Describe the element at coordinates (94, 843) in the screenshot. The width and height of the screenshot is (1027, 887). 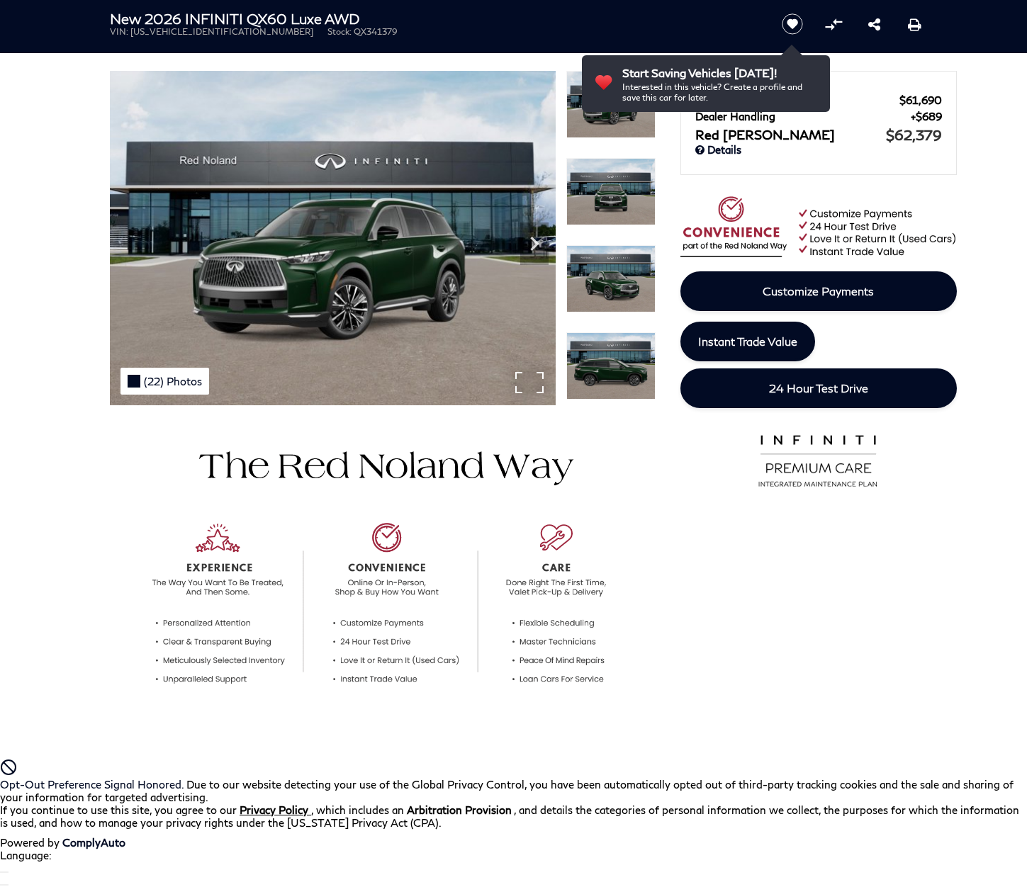
I see `a: ComplyAuto` at that location.